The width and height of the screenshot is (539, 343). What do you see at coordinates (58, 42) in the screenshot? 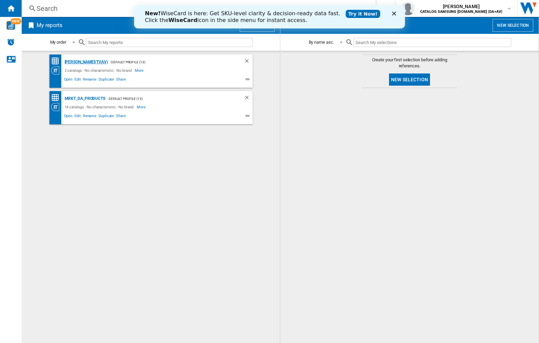
I see `div: My order` at bounding box center [58, 42].